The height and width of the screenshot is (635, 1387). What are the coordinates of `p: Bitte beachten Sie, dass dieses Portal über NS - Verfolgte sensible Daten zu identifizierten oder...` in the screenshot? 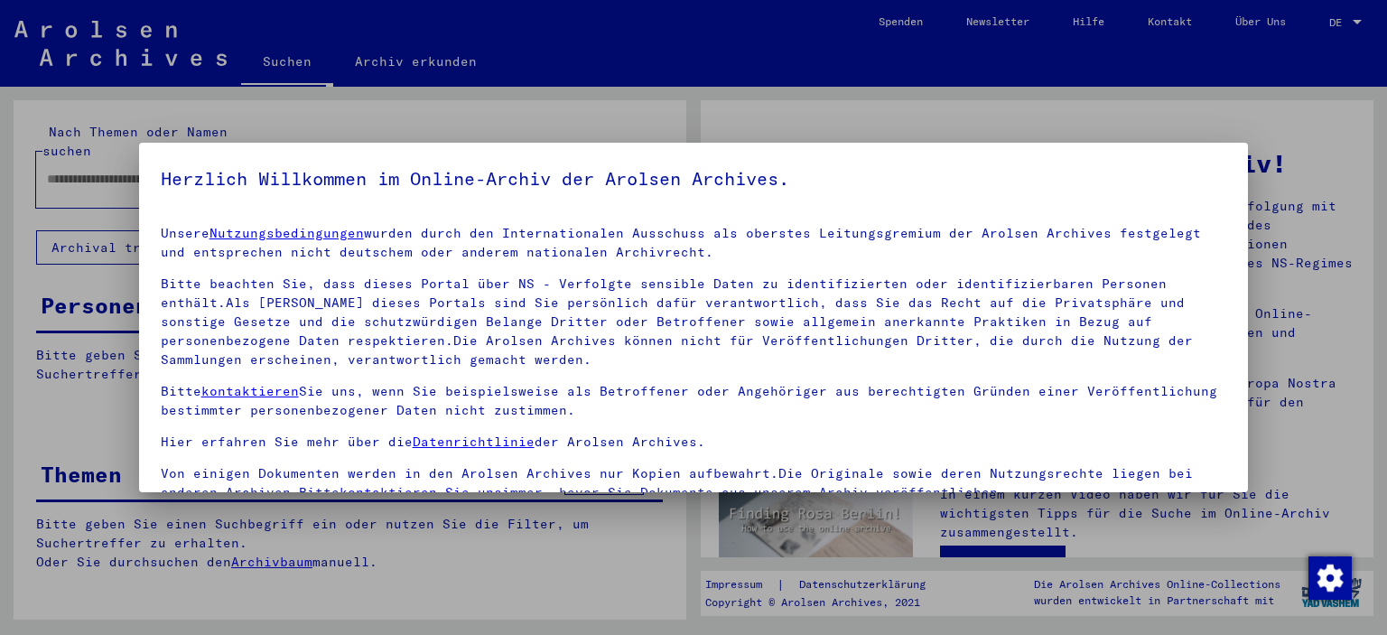 It's located at (694, 321).